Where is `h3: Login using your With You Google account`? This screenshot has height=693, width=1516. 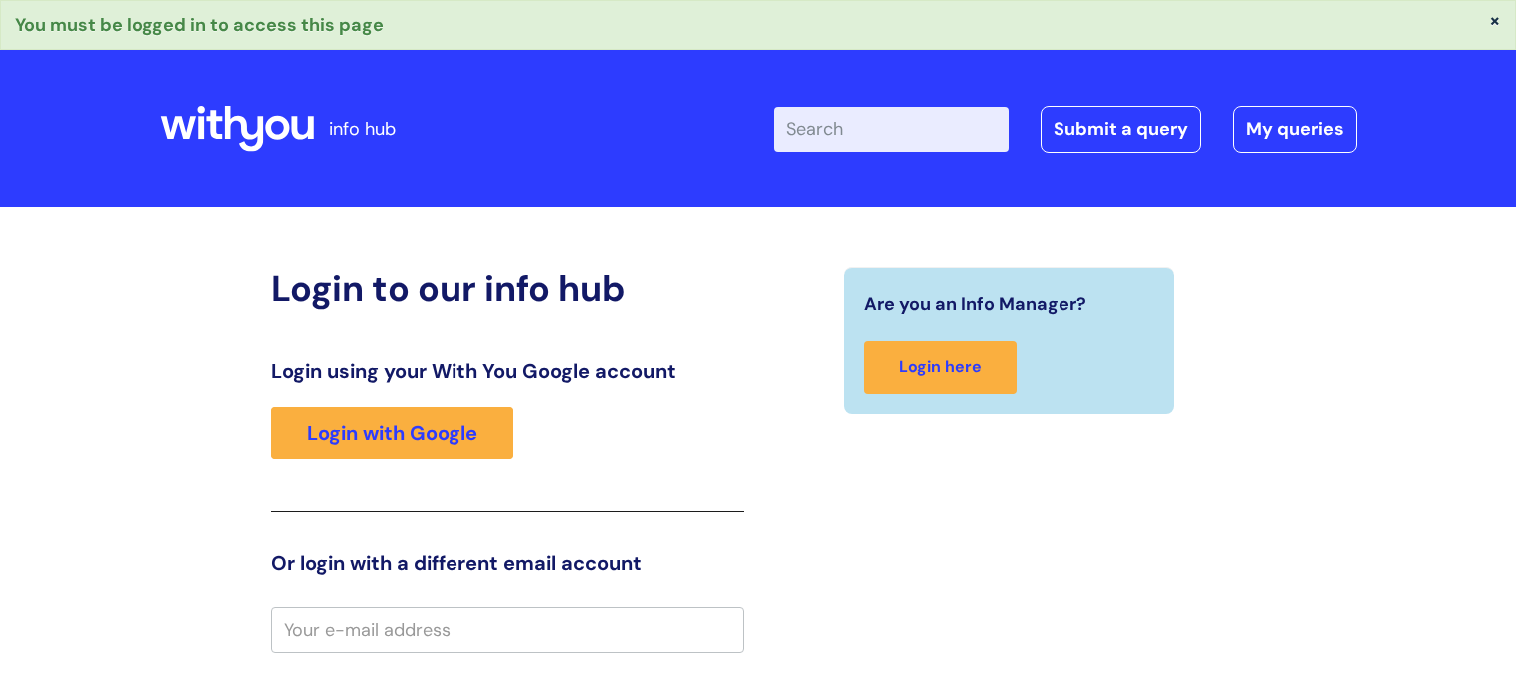
h3: Login using your With You Google account is located at coordinates (507, 371).